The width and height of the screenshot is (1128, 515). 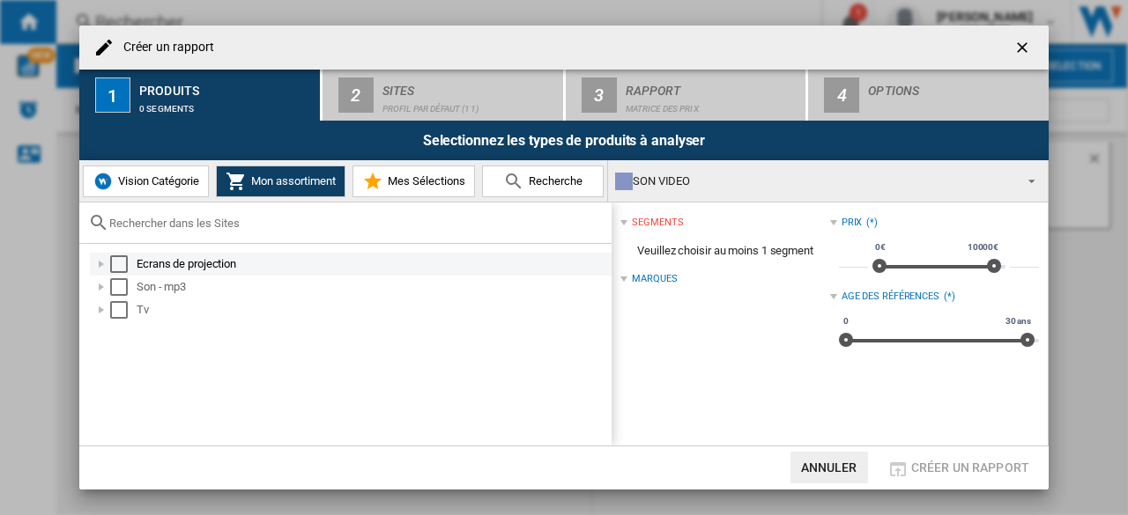 What do you see at coordinates (1024, 49) in the screenshot?
I see `ng-md-icon: getI18NText('BUTTONS.CLOSE_DIALOG')` at bounding box center [1024, 49].